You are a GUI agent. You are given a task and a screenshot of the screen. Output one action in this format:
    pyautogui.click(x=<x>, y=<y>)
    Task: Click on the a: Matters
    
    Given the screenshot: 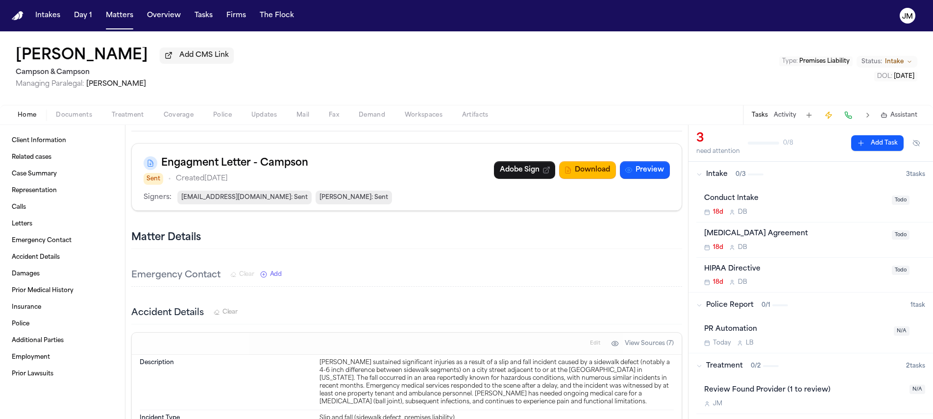 What is the action you would take?
    pyautogui.click(x=120, y=16)
    